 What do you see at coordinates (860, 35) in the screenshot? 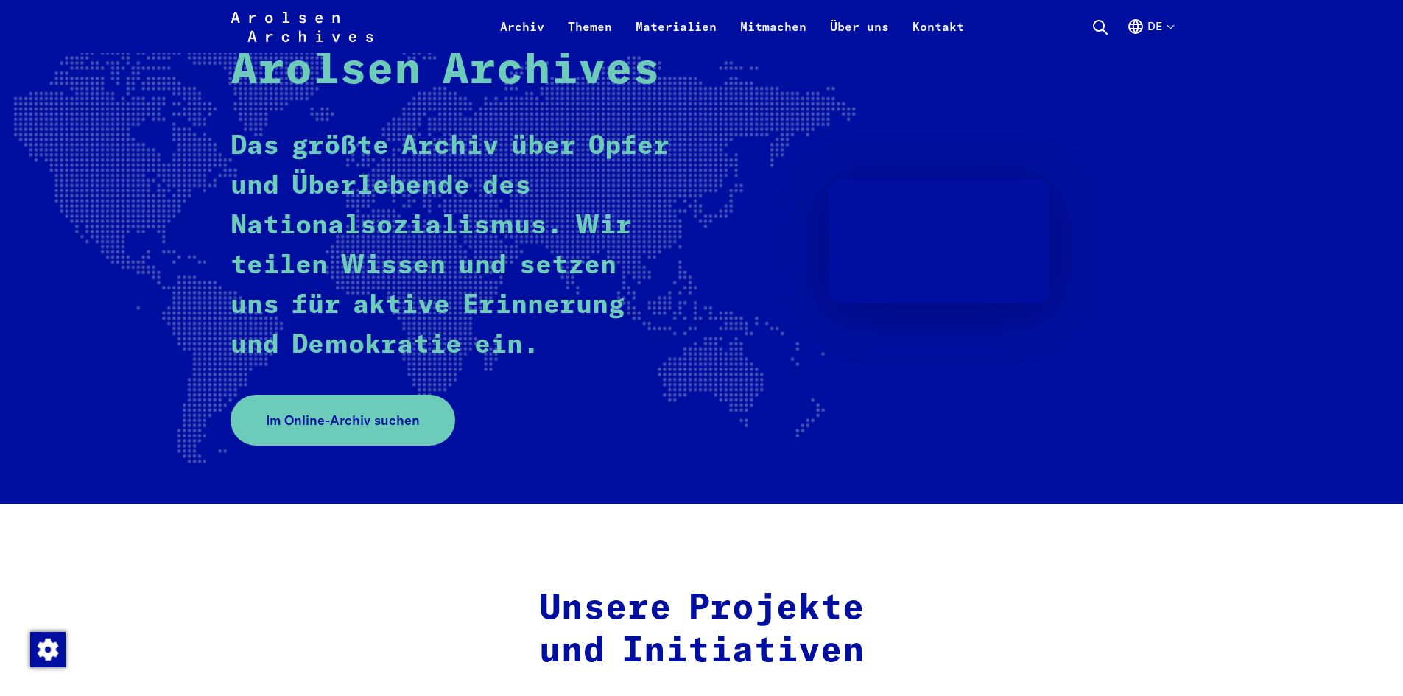
I see `a: Über uns` at bounding box center [860, 35].